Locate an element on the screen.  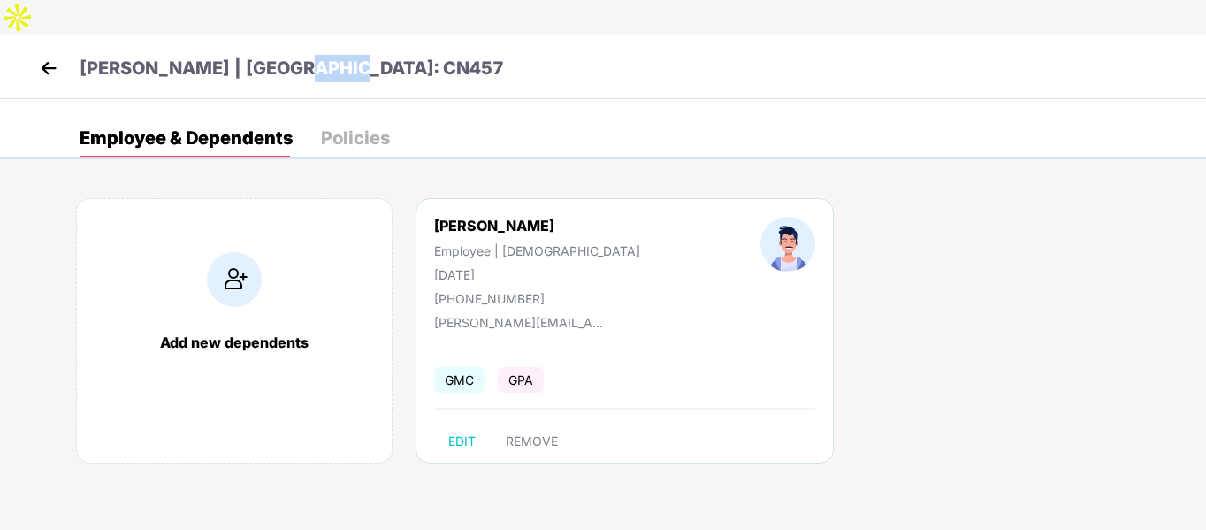
div: Employee & Dependents is located at coordinates (186, 138).